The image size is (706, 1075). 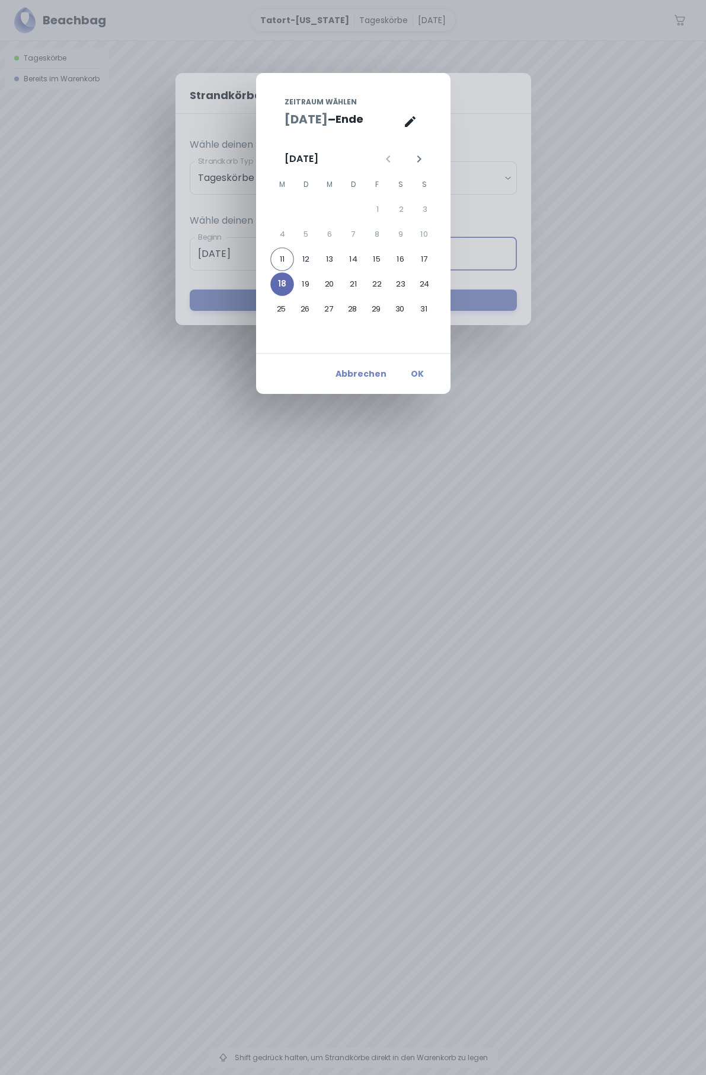 What do you see at coordinates (321, 102) in the screenshot?
I see `span: Zeitraum wählen` at bounding box center [321, 102].